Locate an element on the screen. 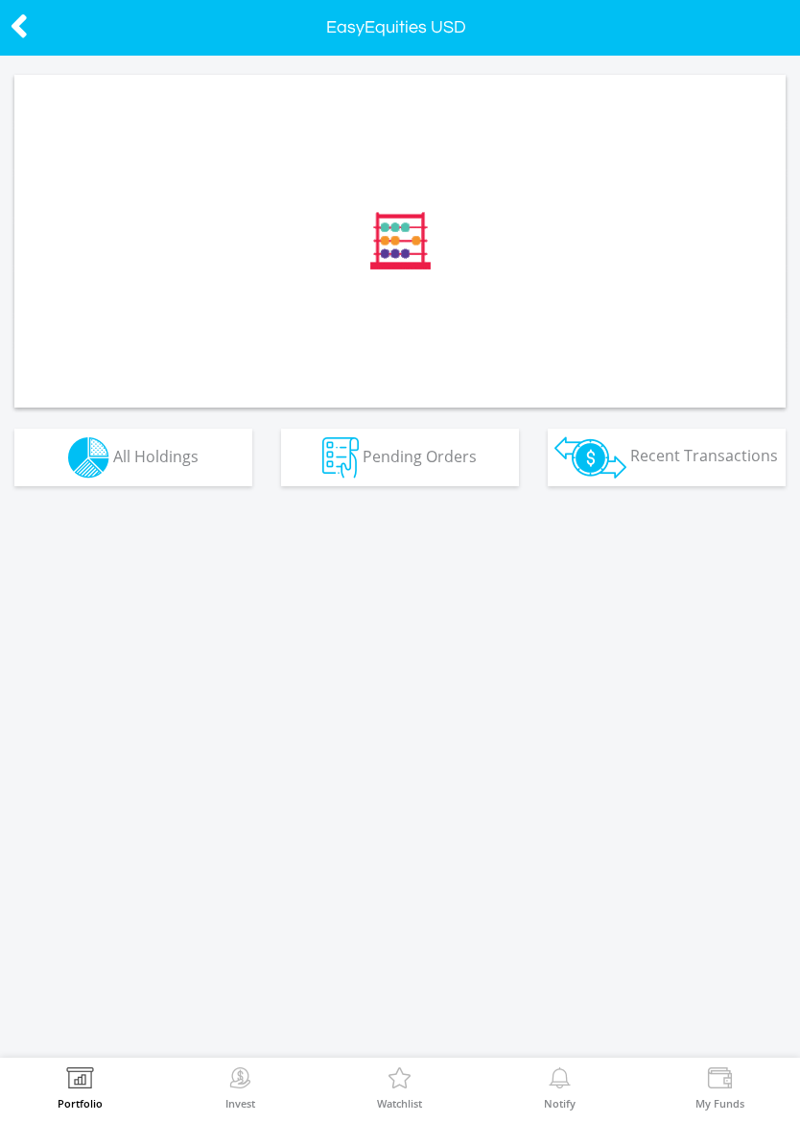  img: pending_instructions-wht.png is located at coordinates (340, 457).